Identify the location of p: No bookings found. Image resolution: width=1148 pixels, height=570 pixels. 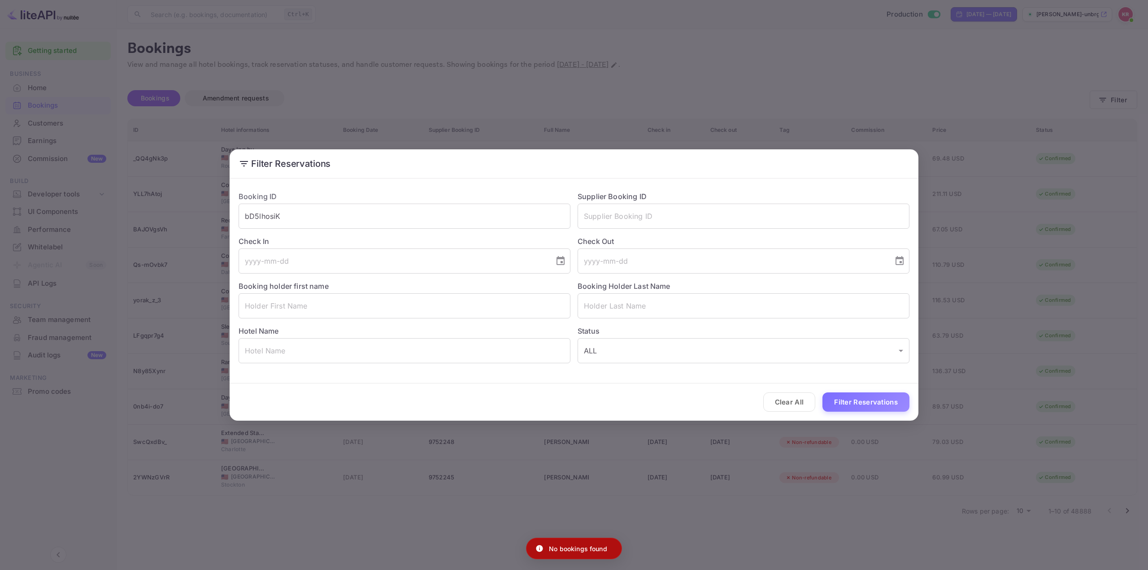
(578, 549).